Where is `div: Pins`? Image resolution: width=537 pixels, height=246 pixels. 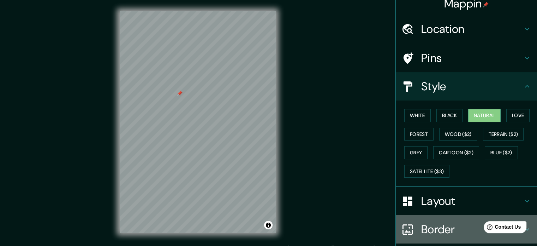 div: Pins is located at coordinates (467, 58).